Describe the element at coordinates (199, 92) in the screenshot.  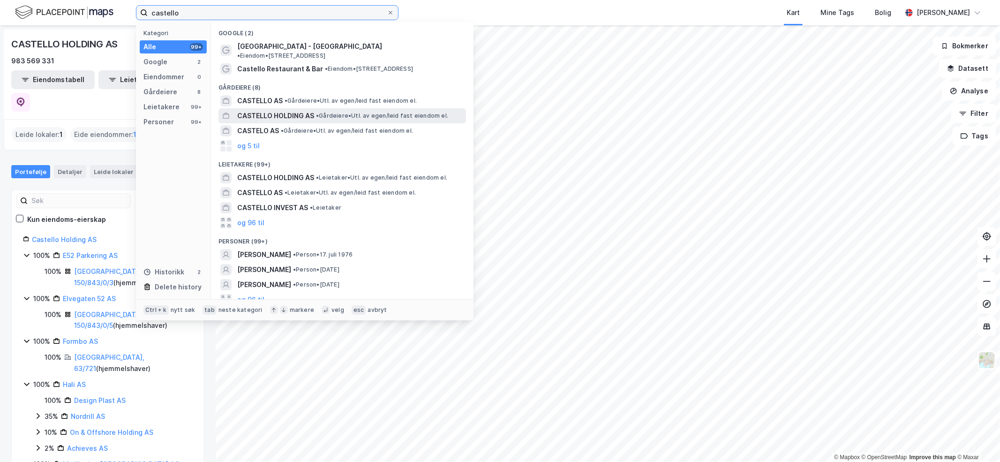
I see `div: 8` at that location.